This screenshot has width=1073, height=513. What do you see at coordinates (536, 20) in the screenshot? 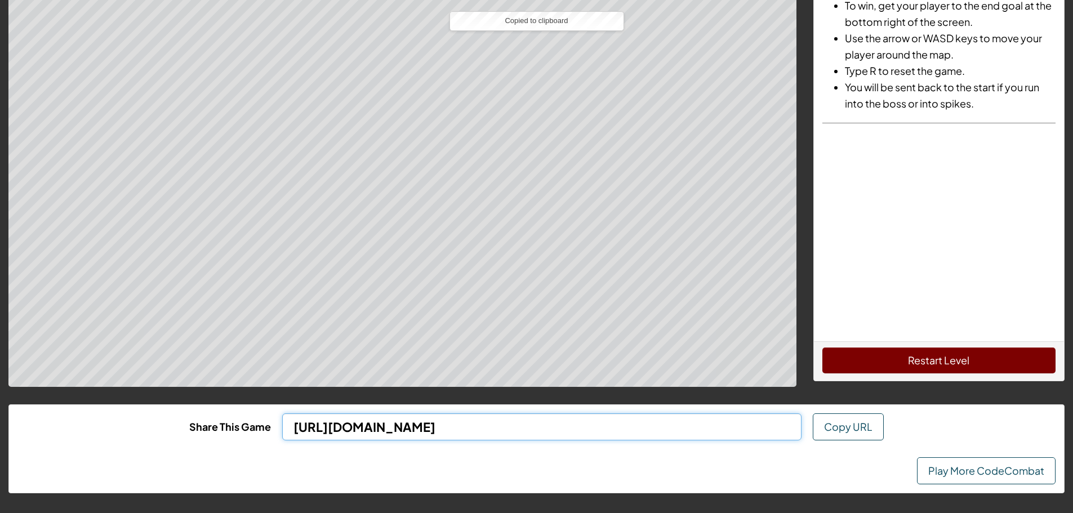
I see `span: Copied to clipboard` at bounding box center [536, 20].